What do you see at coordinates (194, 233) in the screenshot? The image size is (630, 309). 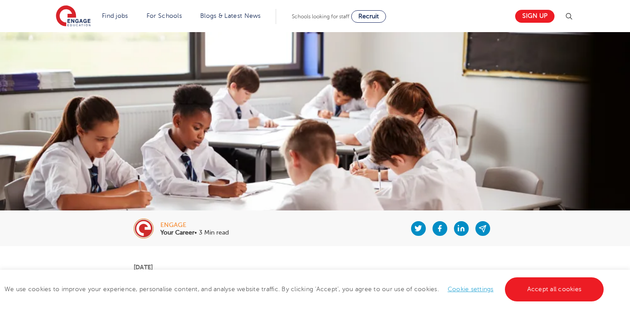 I see `p: • 3 Min read` at bounding box center [194, 233].